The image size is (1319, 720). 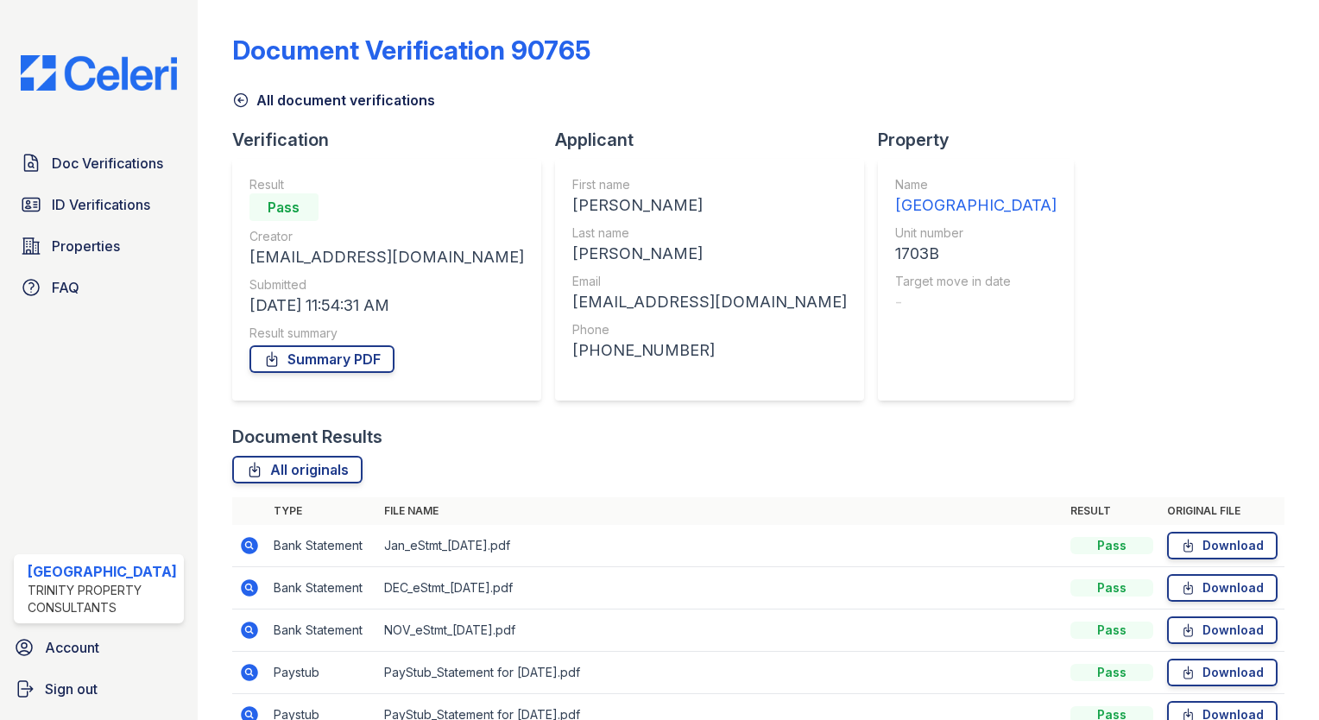 What do you see at coordinates (297, 469) in the screenshot?
I see `a: All originals` at bounding box center [297, 469].